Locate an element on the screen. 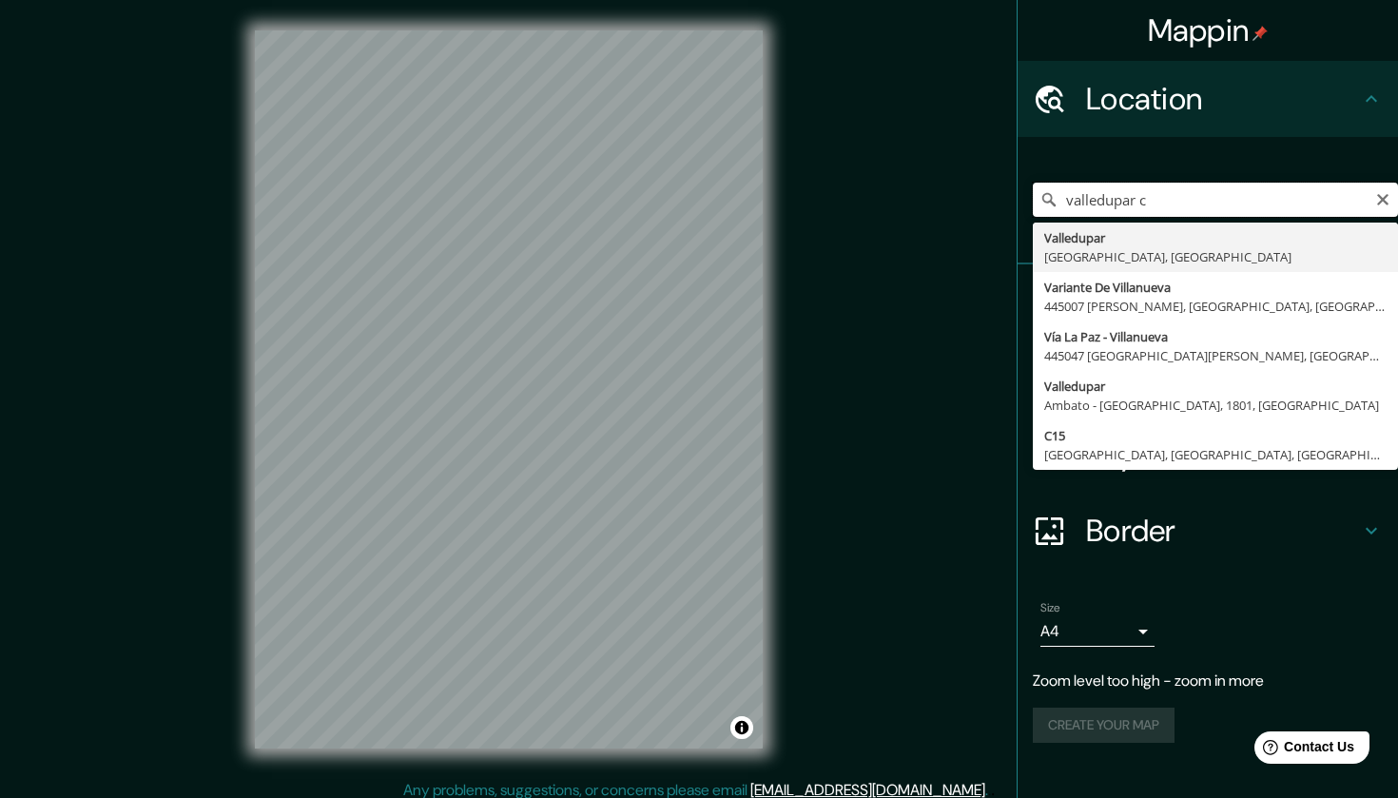 The height and width of the screenshot is (798, 1398). canvas: Map is located at coordinates (509, 389).